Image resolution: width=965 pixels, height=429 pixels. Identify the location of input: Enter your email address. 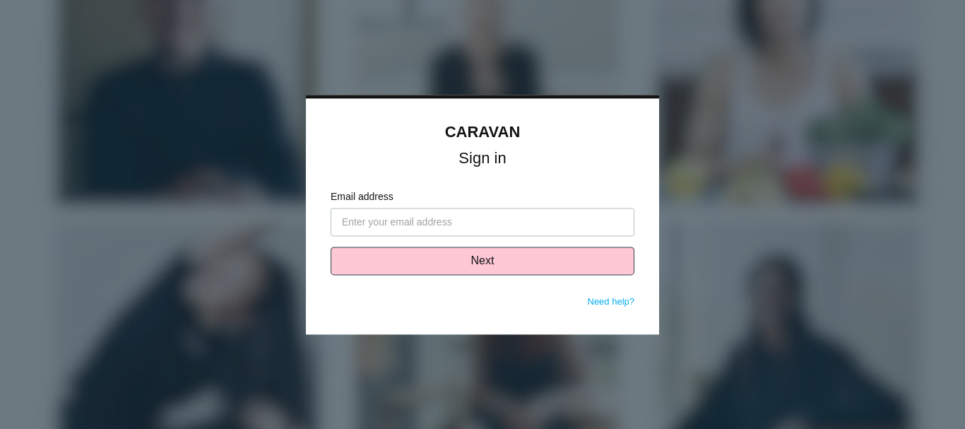
(482, 222).